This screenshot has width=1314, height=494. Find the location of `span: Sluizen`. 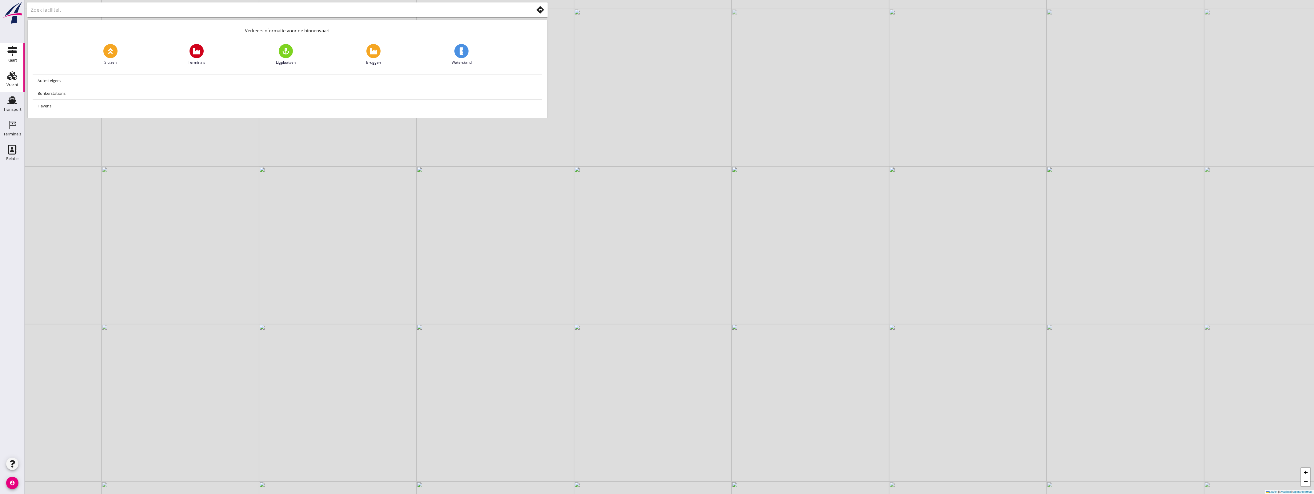

span: Sluizen is located at coordinates (110, 62).